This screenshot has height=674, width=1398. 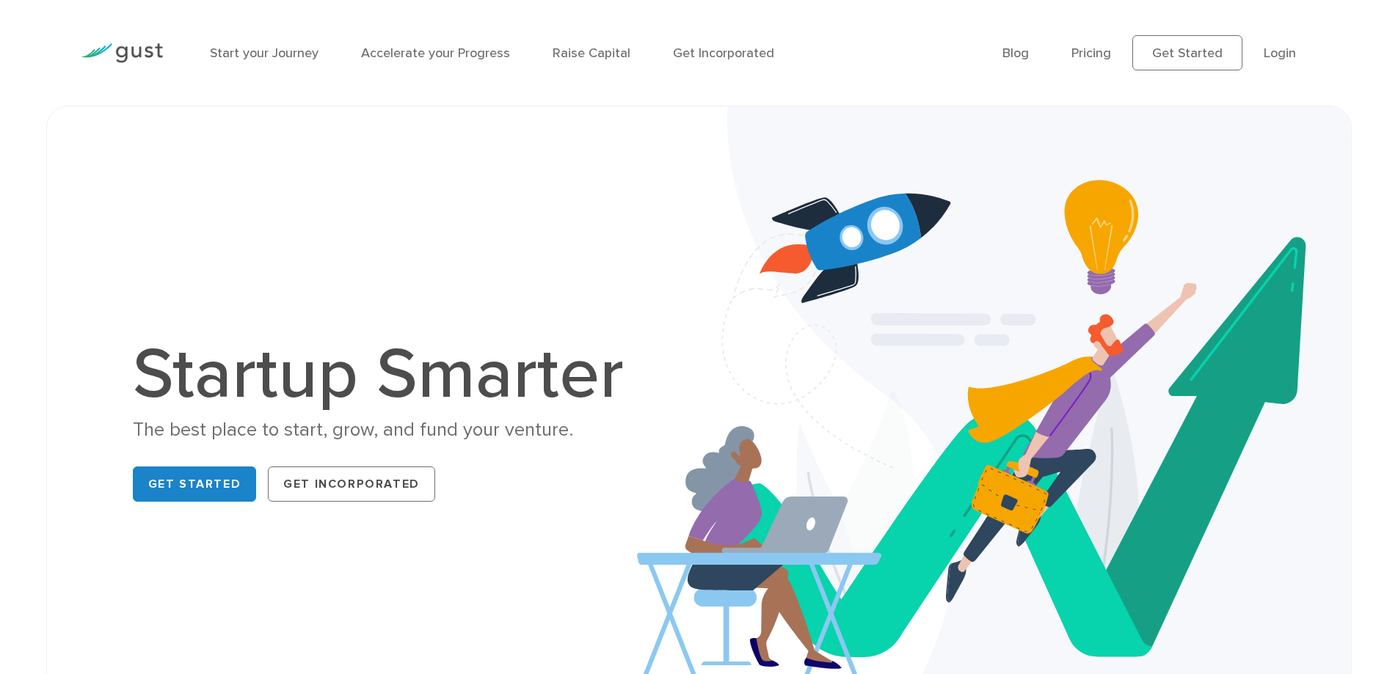 What do you see at coordinates (591, 53) in the screenshot?
I see `a: Raise Capital` at bounding box center [591, 53].